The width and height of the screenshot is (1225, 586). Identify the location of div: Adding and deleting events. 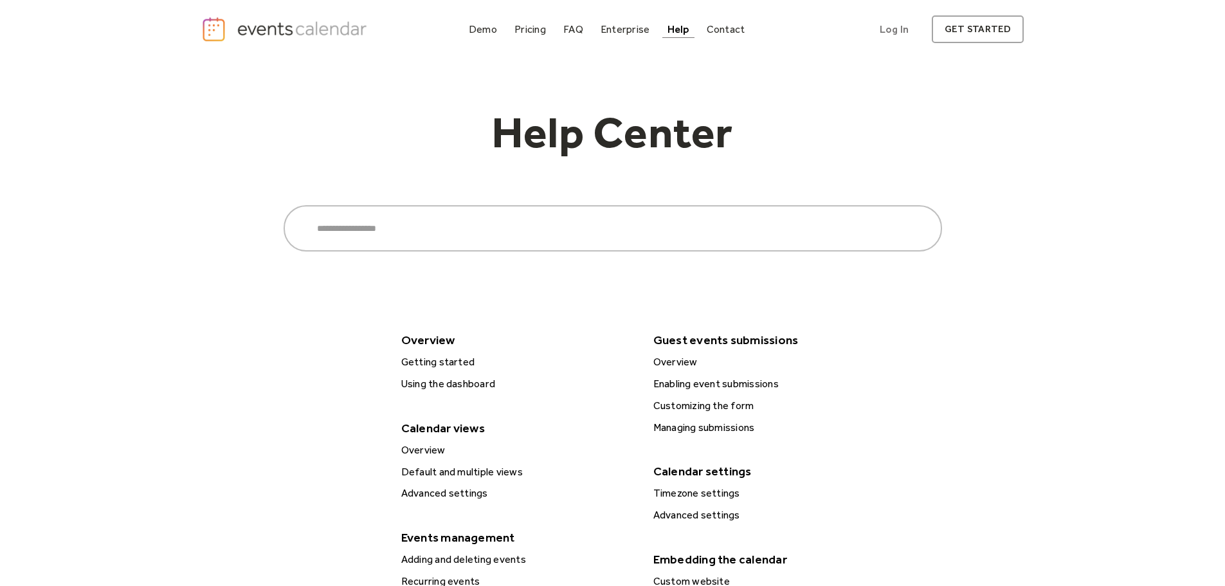
(518, 560).